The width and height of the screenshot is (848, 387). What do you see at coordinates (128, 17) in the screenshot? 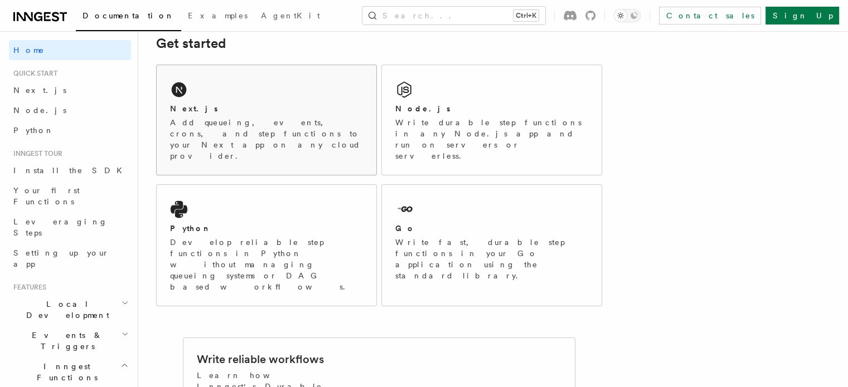
I see `a: Documentation` at bounding box center [128, 17].